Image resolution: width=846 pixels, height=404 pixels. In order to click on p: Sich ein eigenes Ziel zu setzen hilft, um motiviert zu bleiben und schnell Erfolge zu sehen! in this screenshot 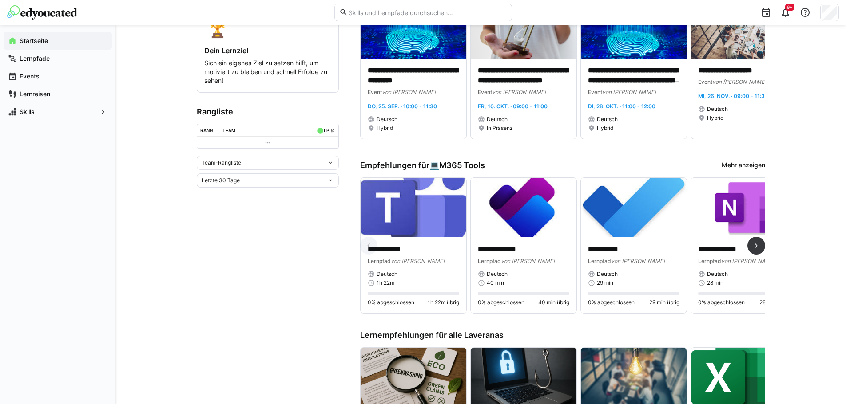, I will do `click(268, 72)`.